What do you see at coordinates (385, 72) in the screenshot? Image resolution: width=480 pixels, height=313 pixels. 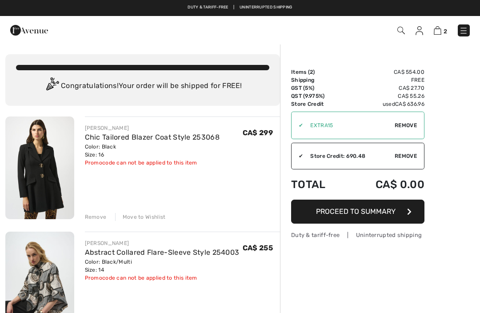 I see `td: CA$ 554.00` at bounding box center [385, 72].